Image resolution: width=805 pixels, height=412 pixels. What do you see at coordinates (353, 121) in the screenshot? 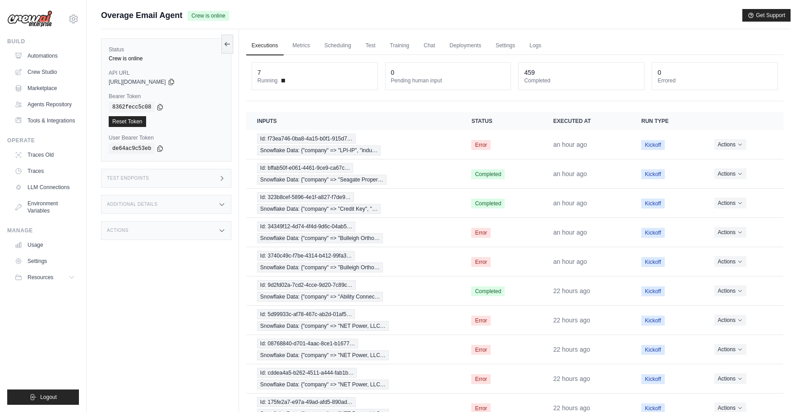
I see `th: Inputs` at bounding box center [353, 121].